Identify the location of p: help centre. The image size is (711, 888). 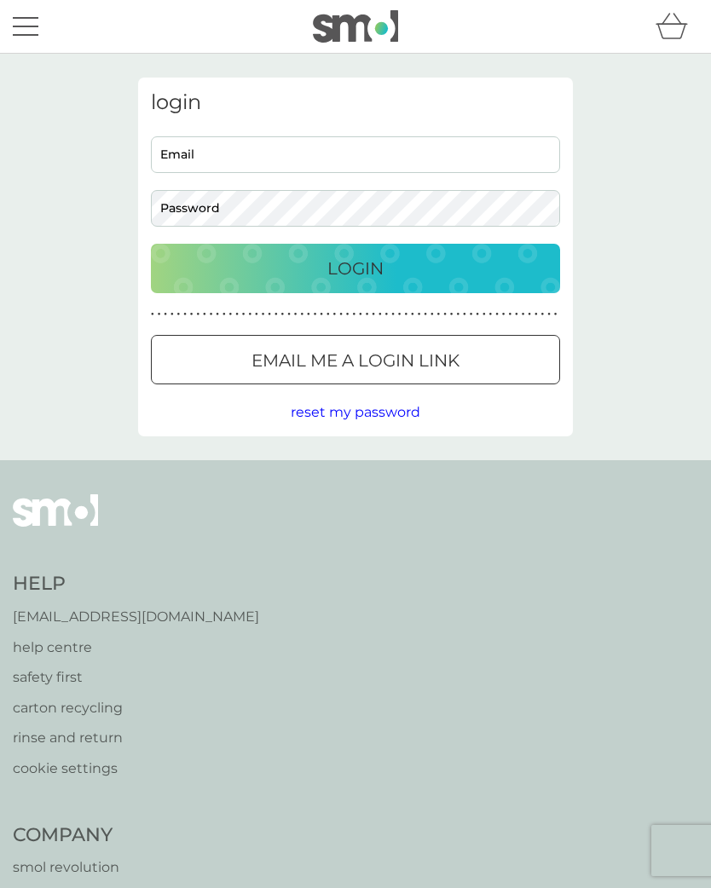
(135, 648).